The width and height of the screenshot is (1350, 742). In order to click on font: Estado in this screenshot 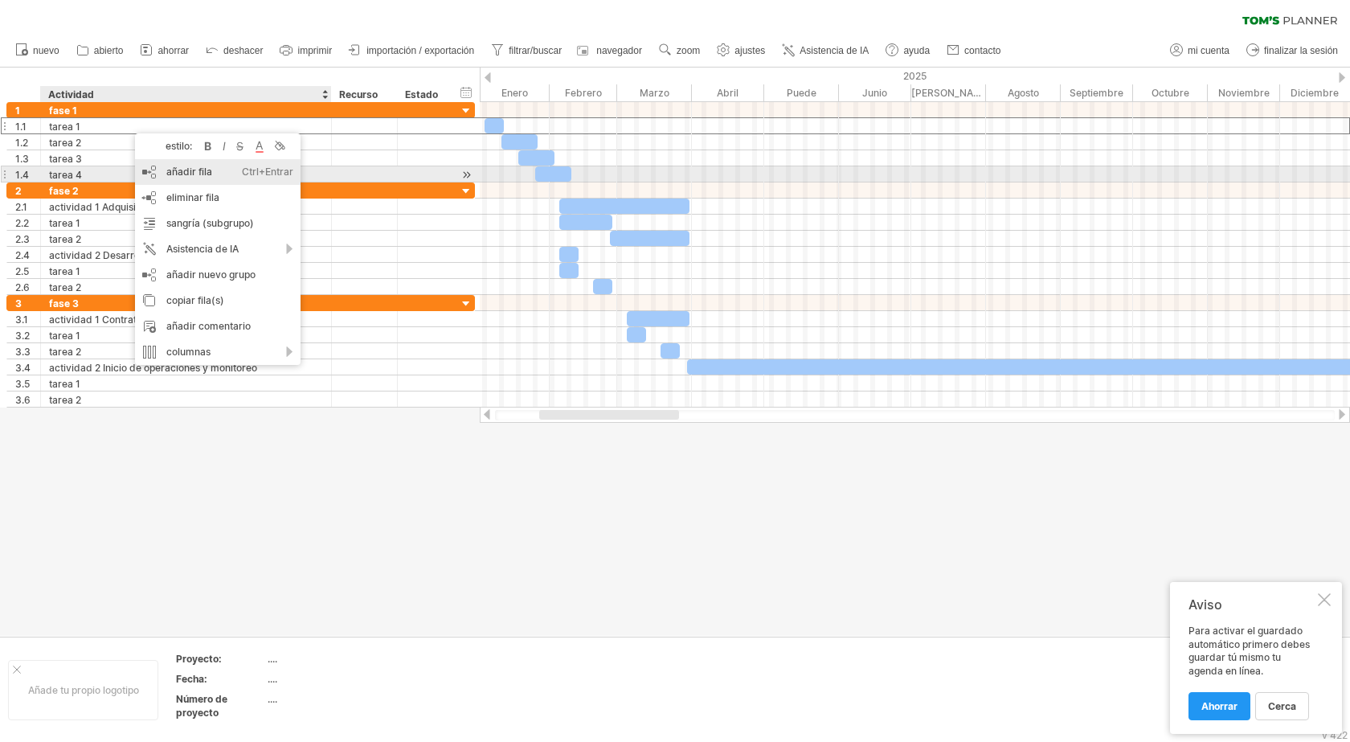, I will do `click(421, 94)`.